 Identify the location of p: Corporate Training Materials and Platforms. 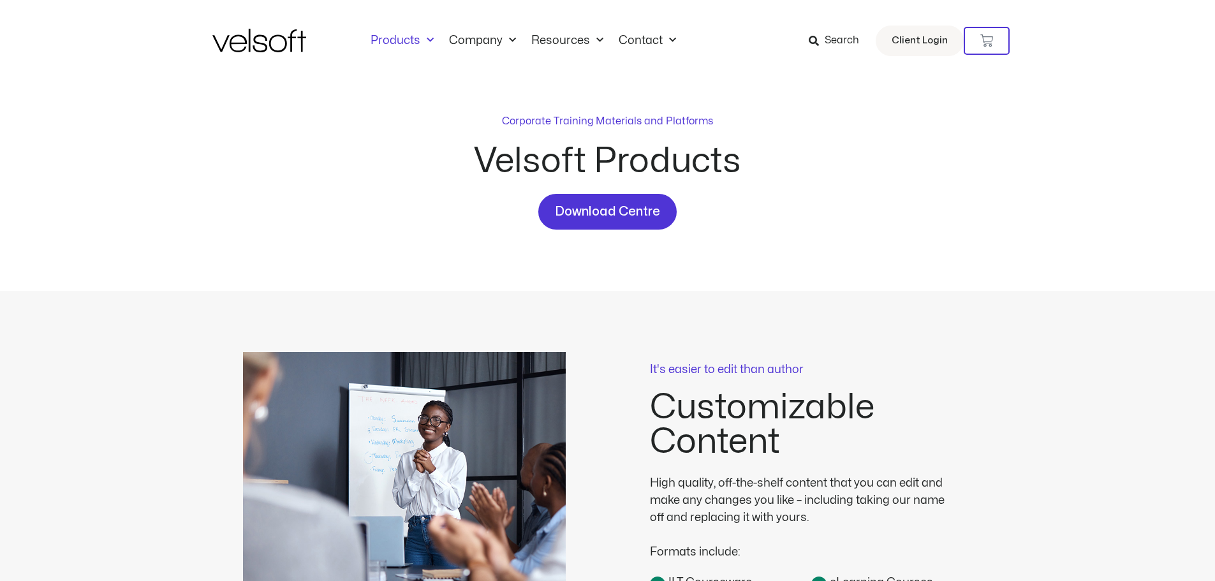
(607, 121).